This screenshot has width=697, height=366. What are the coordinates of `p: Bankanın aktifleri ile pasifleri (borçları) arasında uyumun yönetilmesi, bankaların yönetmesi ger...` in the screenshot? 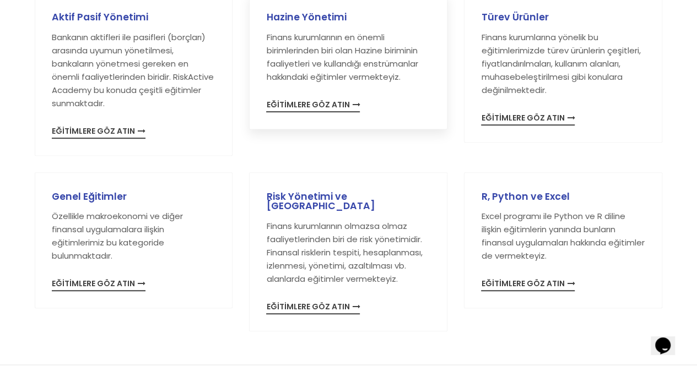 It's located at (134, 70).